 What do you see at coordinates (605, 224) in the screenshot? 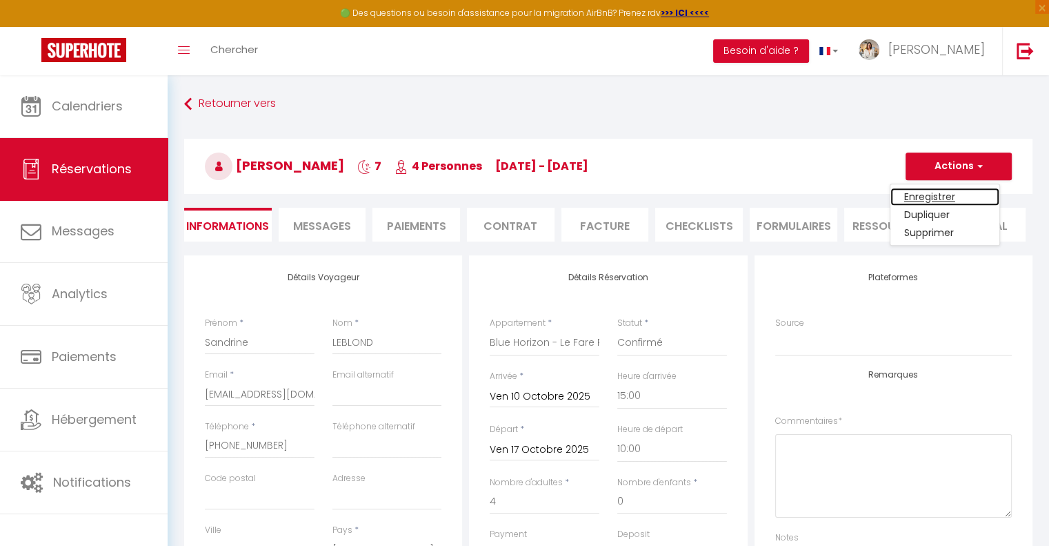
I see `li: Facture` at bounding box center [605, 224].